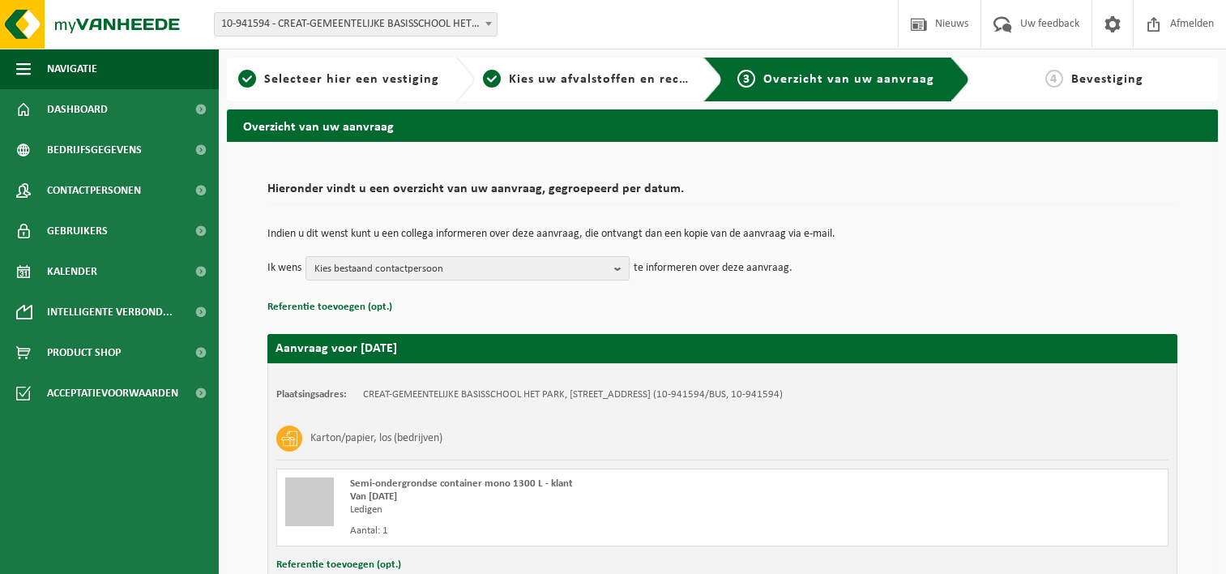 This screenshot has width=1226, height=574. I want to click on span: Kies uw afvalstoffen en recipiënten, so click(620, 79).